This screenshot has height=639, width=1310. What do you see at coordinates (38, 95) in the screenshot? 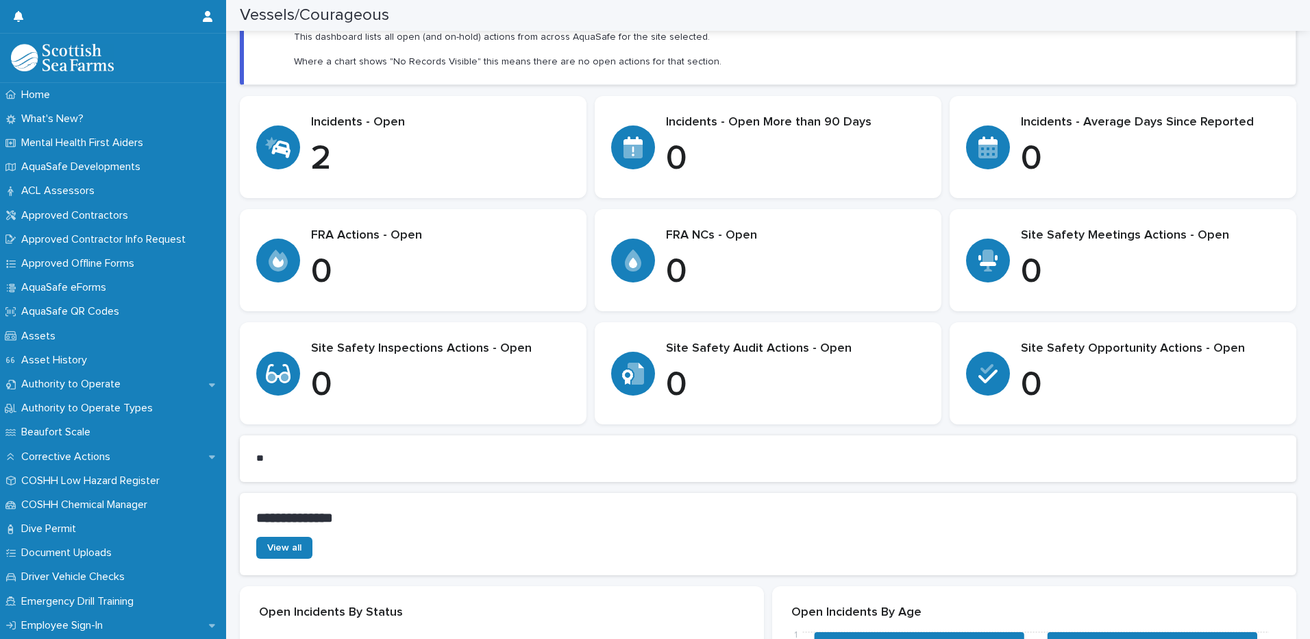
I see `p: Home` at bounding box center [38, 95].